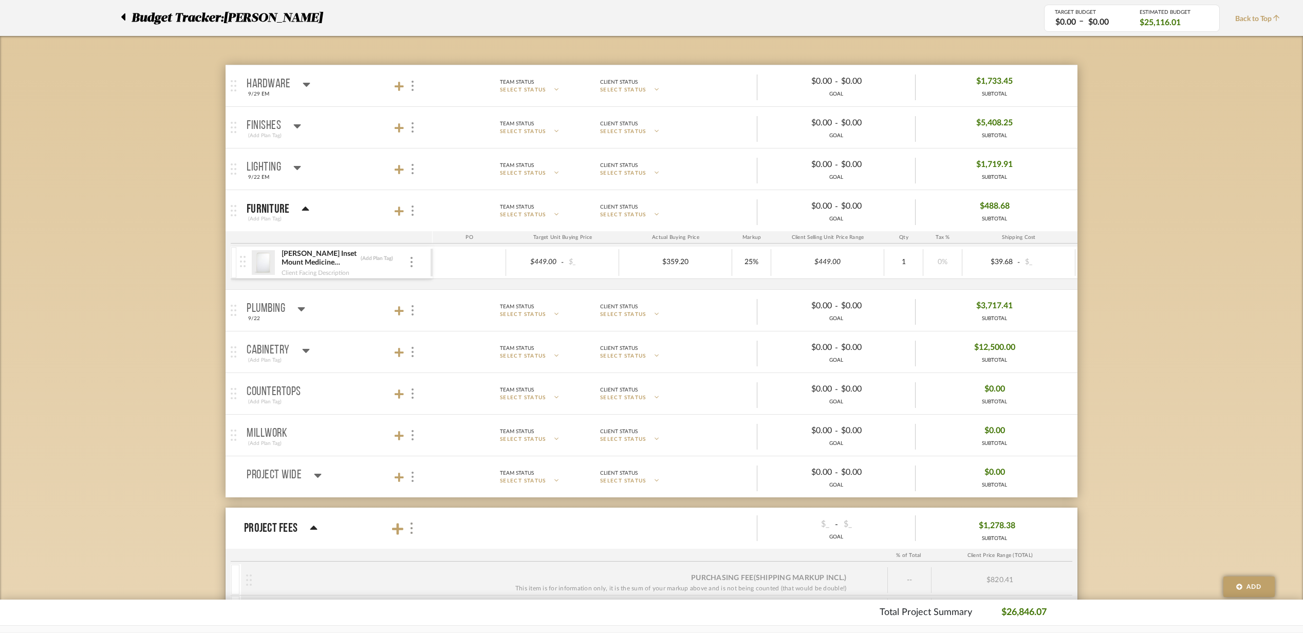 This screenshot has width=1303, height=633. Describe the element at coordinates (264, 168) in the screenshot. I see `p: Lighting` at that location.